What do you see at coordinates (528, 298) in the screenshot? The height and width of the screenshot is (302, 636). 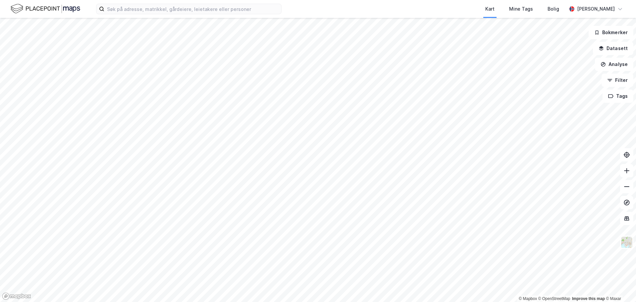 I see `a: Mapbox` at bounding box center [528, 298].